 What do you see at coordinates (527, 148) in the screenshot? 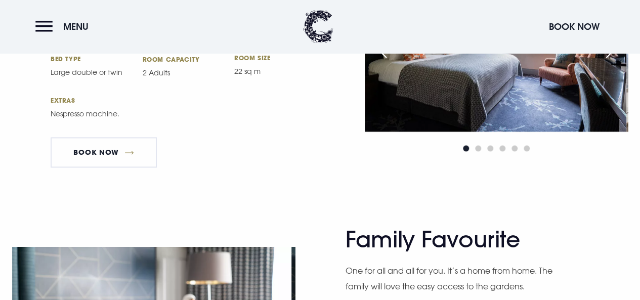
I see `span: Go to slide 6` at bounding box center [527, 148].